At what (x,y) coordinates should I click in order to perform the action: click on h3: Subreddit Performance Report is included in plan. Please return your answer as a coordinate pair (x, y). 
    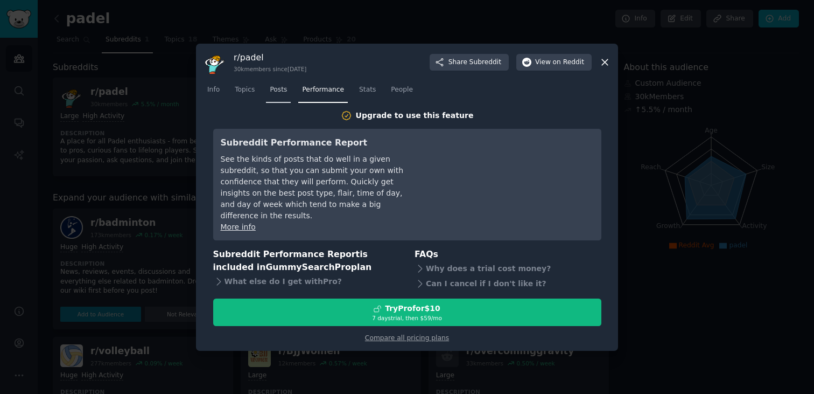
    Looking at the image, I should click on (306, 261).